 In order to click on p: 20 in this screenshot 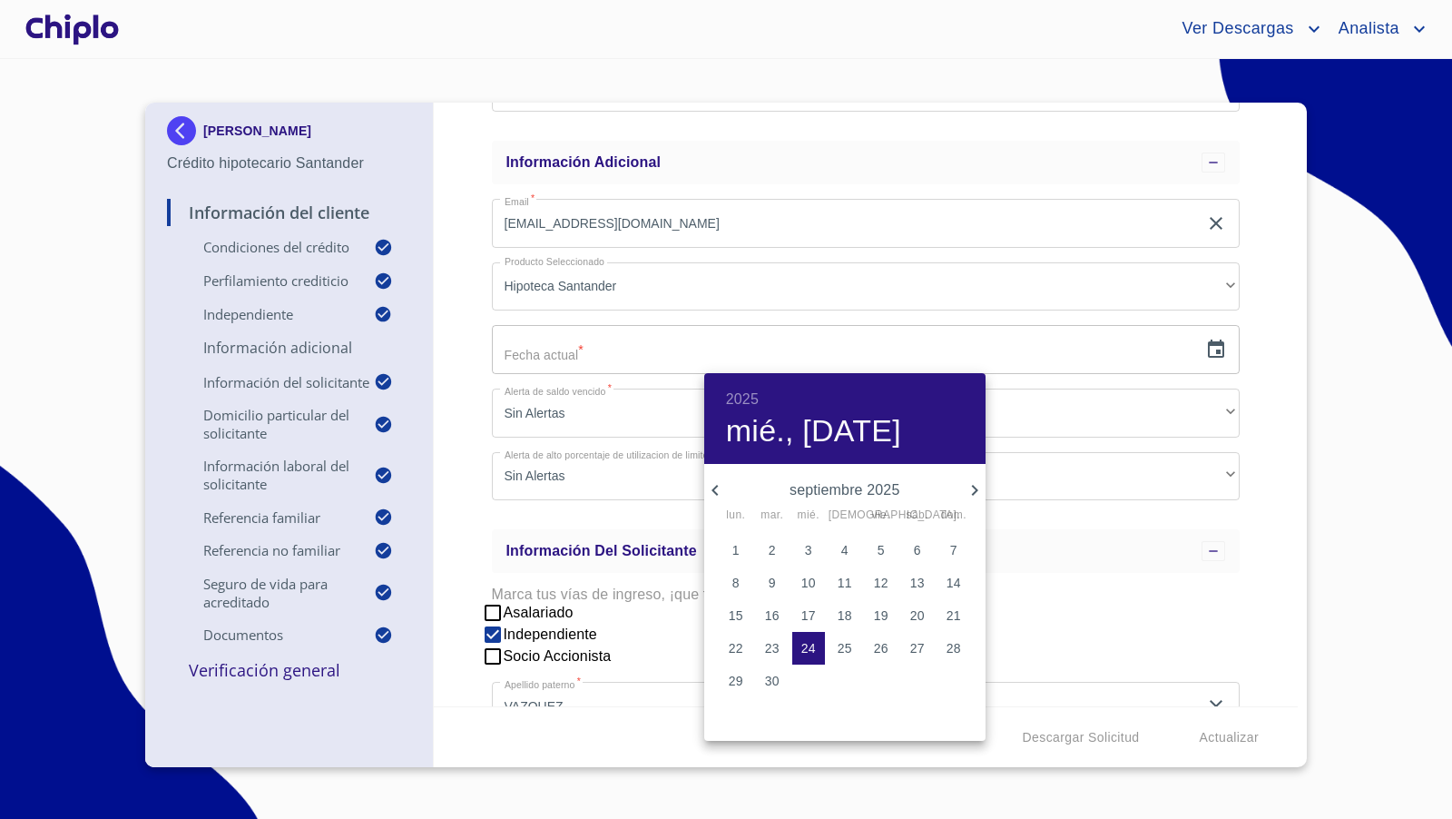, I will do `click(918, 615)`.